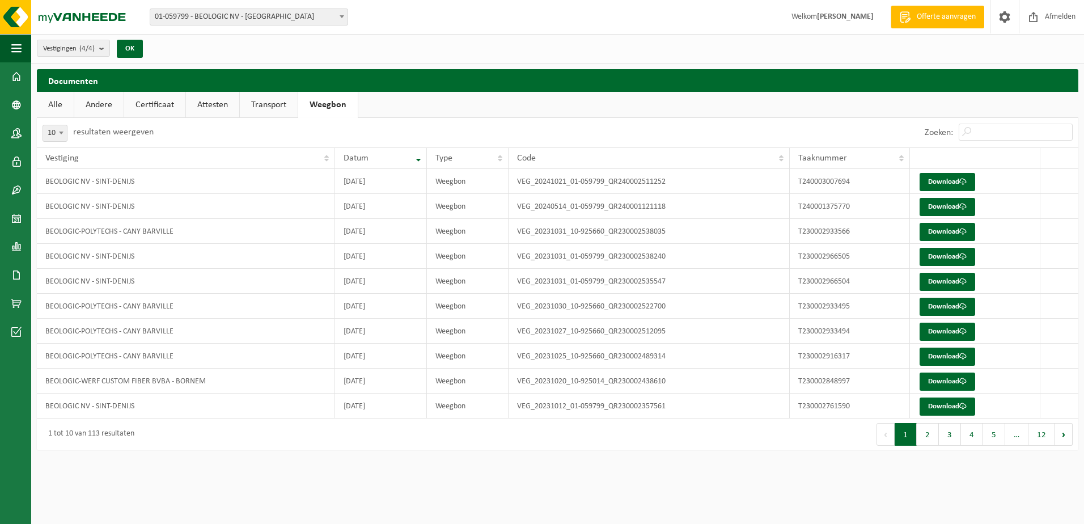 The image size is (1084, 524). I want to click on td: T230002966504, so click(850, 281).